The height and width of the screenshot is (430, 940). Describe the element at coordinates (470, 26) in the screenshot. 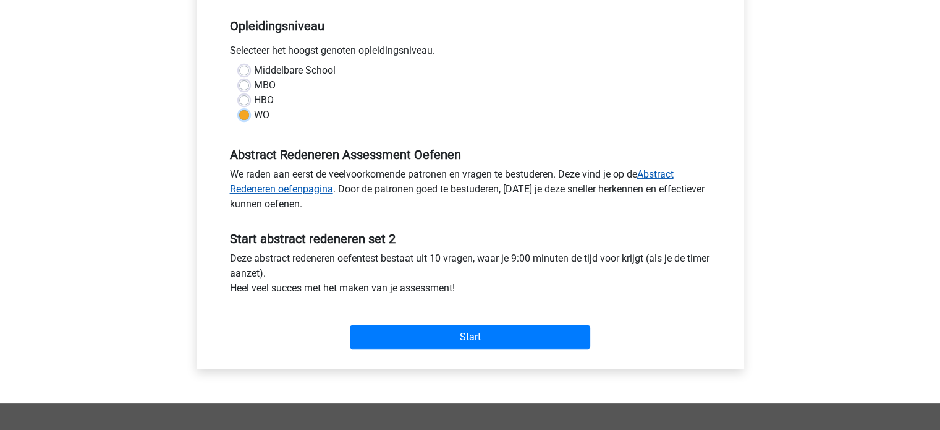

I see `h5: Opleidingsniveau` at that location.